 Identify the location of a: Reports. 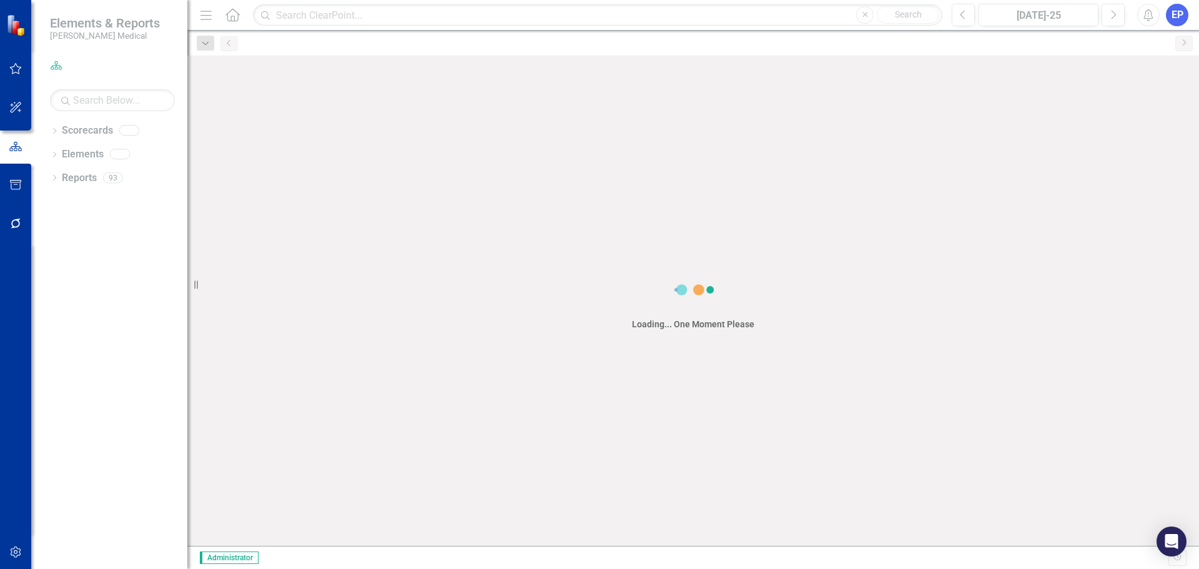
(79, 178).